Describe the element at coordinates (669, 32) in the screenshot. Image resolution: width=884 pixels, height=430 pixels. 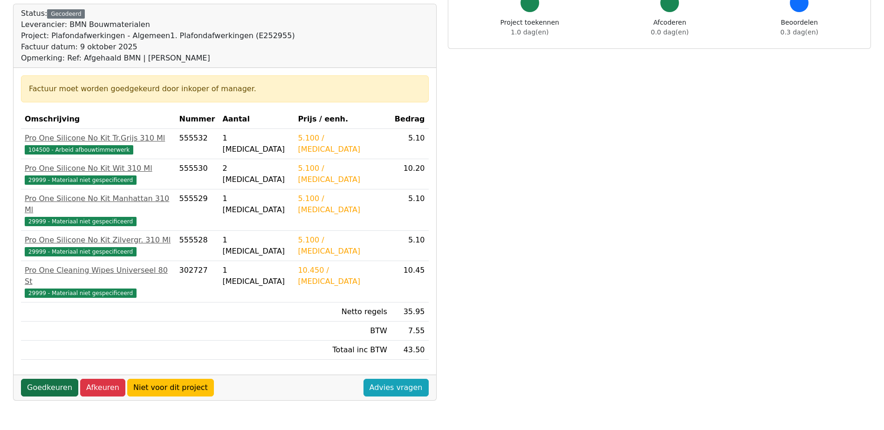
I see `span: 0.0 dag(en)` at that location.